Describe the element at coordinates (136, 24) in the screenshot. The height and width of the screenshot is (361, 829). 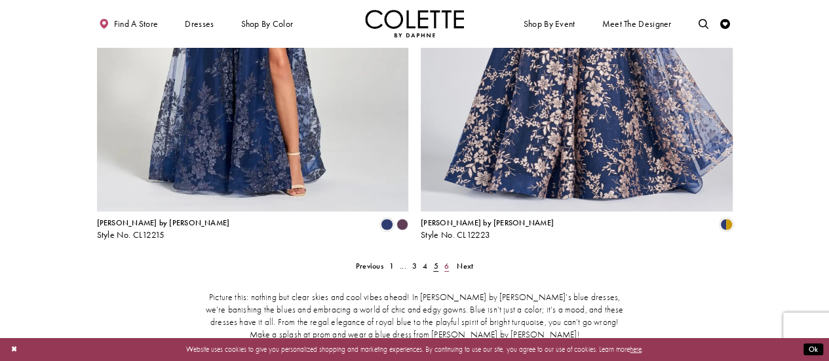
I see `span: Find a store` at that location.